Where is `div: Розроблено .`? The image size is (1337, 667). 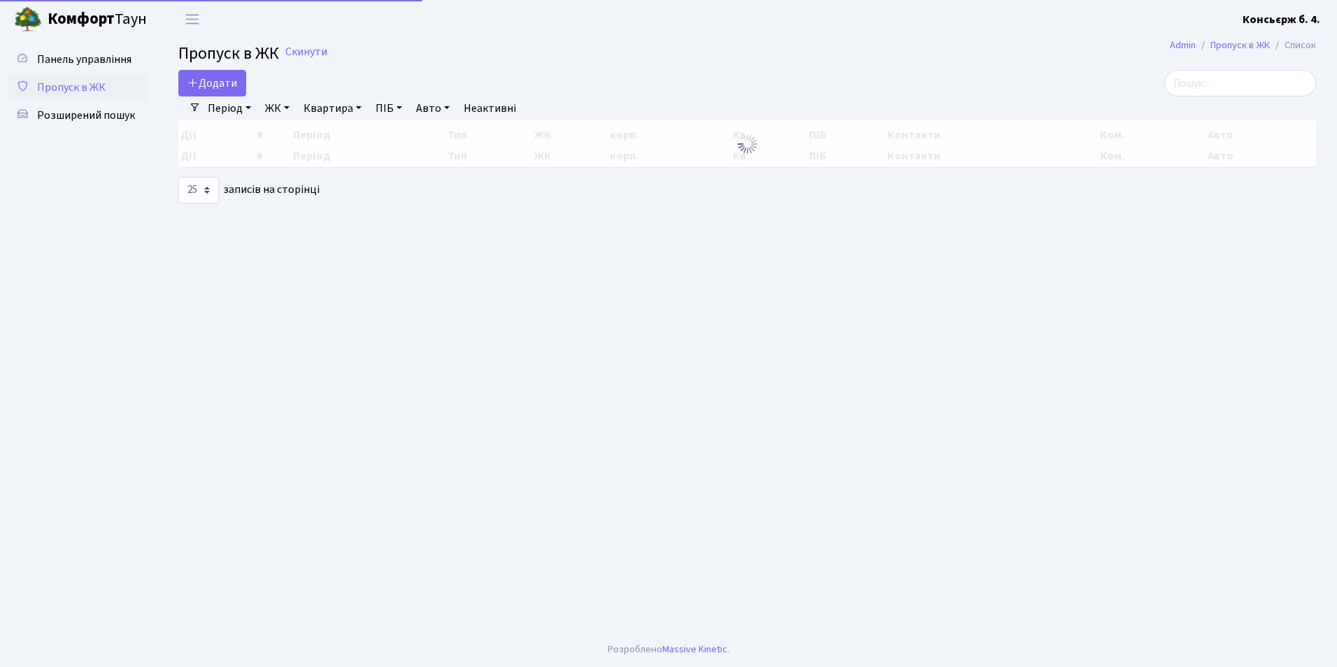 div: Розроблено . is located at coordinates (669, 650).